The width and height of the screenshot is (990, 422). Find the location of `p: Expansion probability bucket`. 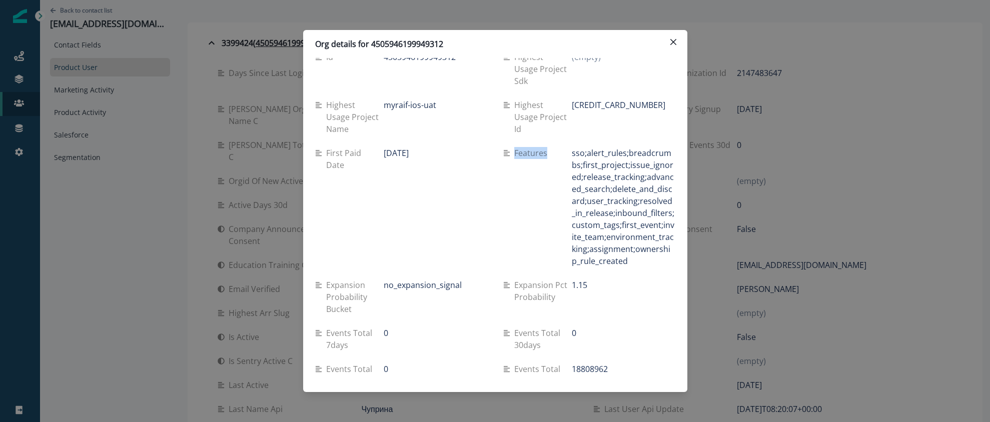

p: Expansion probability bucket is located at coordinates (355, 297).